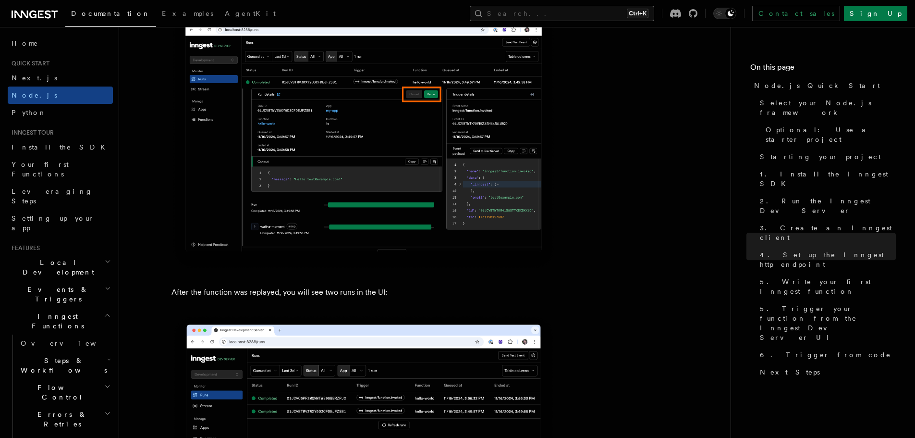 This screenshot has height=438, width=915. What do you see at coordinates (828, 286) in the screenshot?
I see `span: 5. Write your first Inngest function` at bounding box center [828, 286].